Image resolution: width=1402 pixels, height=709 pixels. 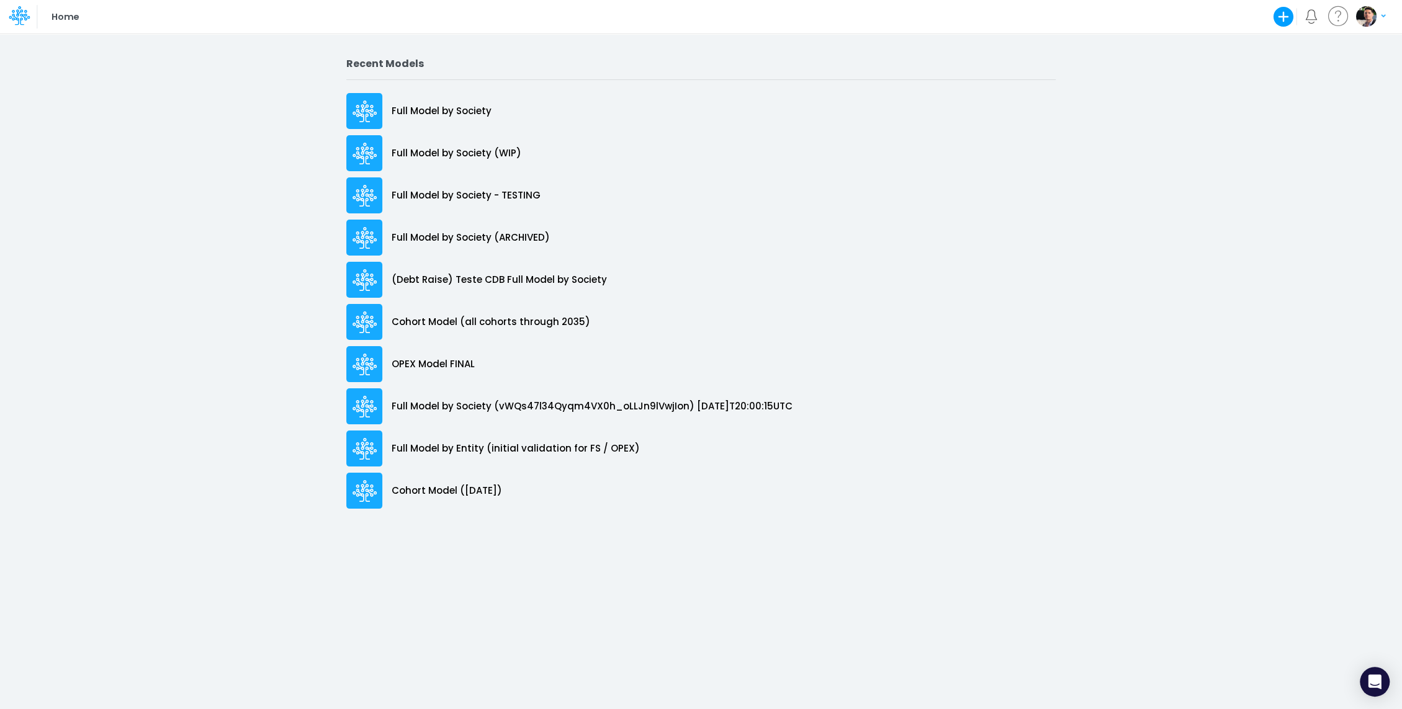 What do you see at coordinates (701, 364) in the screenshot?
I see `a: OPEX Model FINAL` at bounding box center [701, 364].